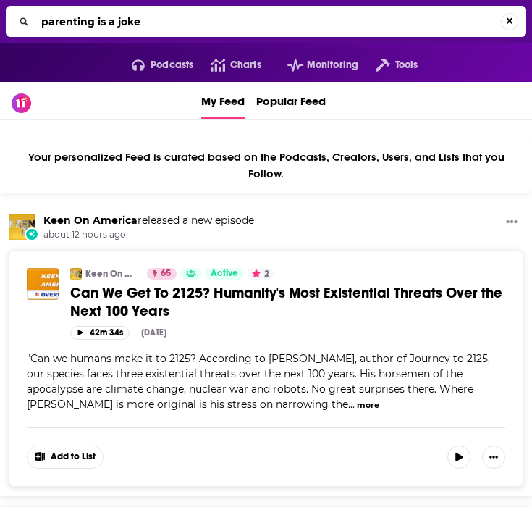 The image size is (532, 510). What do you see at coordinates (266, 21) in the screenshot?
I see `div: Search...` at bounding box center [266, 21].